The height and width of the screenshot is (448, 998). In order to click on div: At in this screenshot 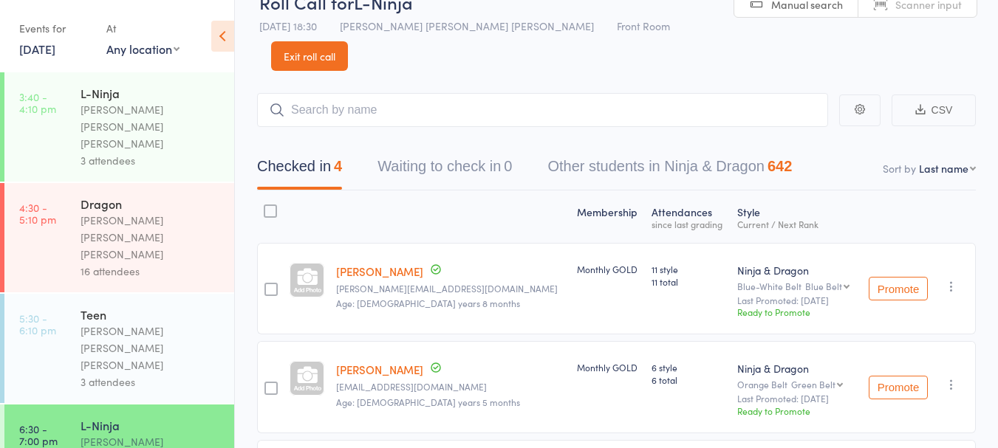, I will do `click(143, 28)`.